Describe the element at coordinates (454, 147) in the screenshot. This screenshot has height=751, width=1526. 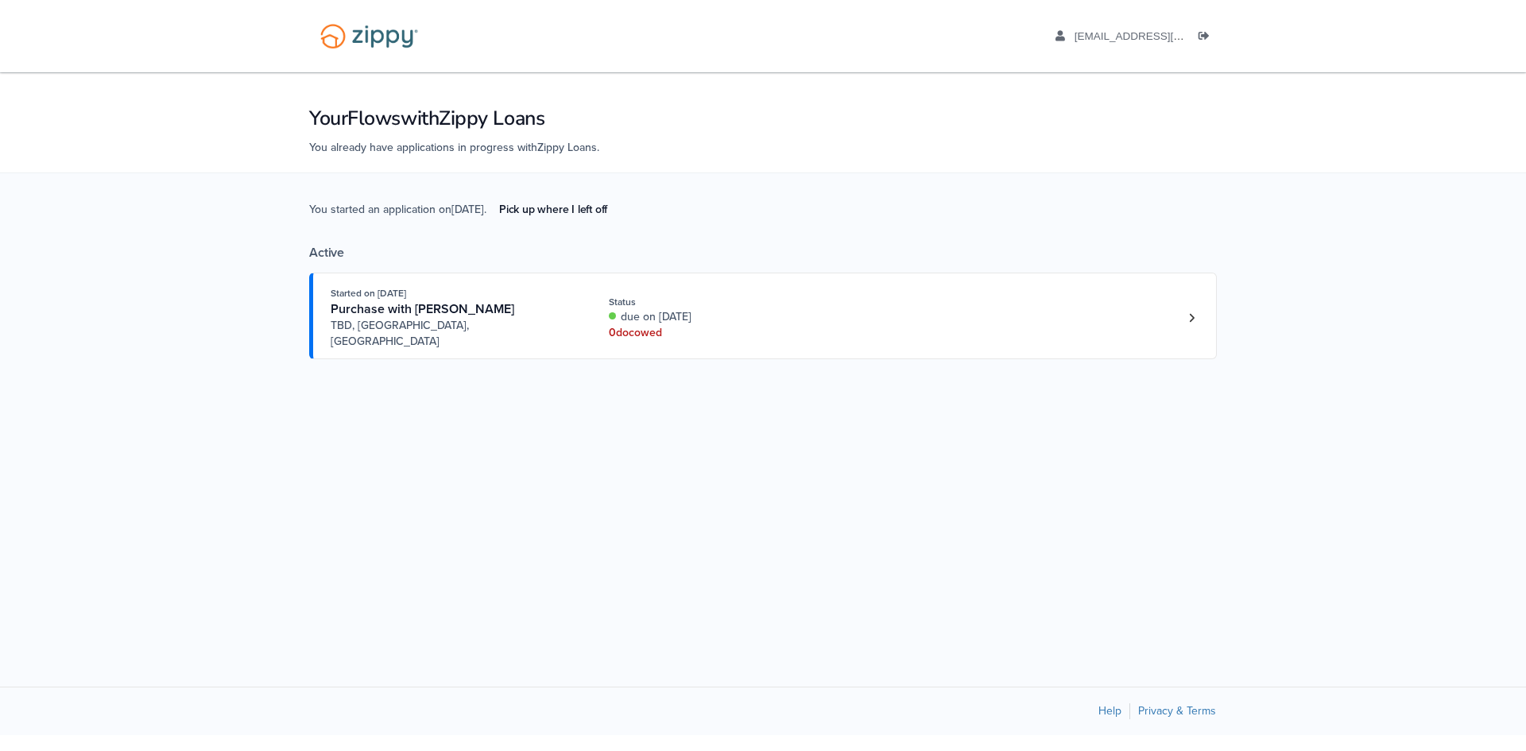
I see `span: You already have applications in progress with Zippy Loans .` at that location.